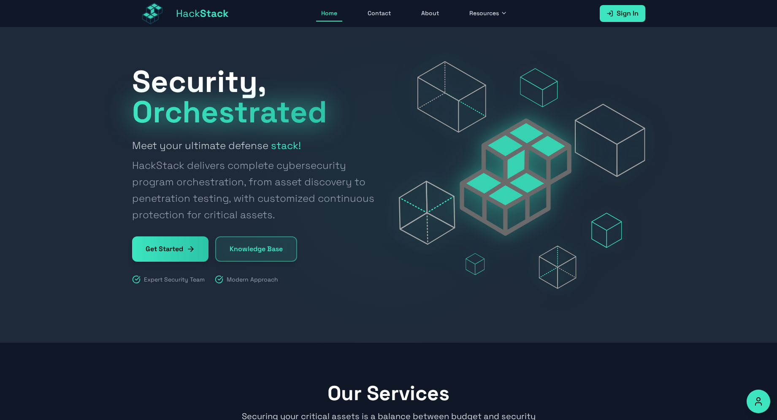 Image resolution: width=777 pixels, height=420 pixels. Describe the element at coordinates (246, 279) in the screenshot. I see `div: Modern Approach` at that location.